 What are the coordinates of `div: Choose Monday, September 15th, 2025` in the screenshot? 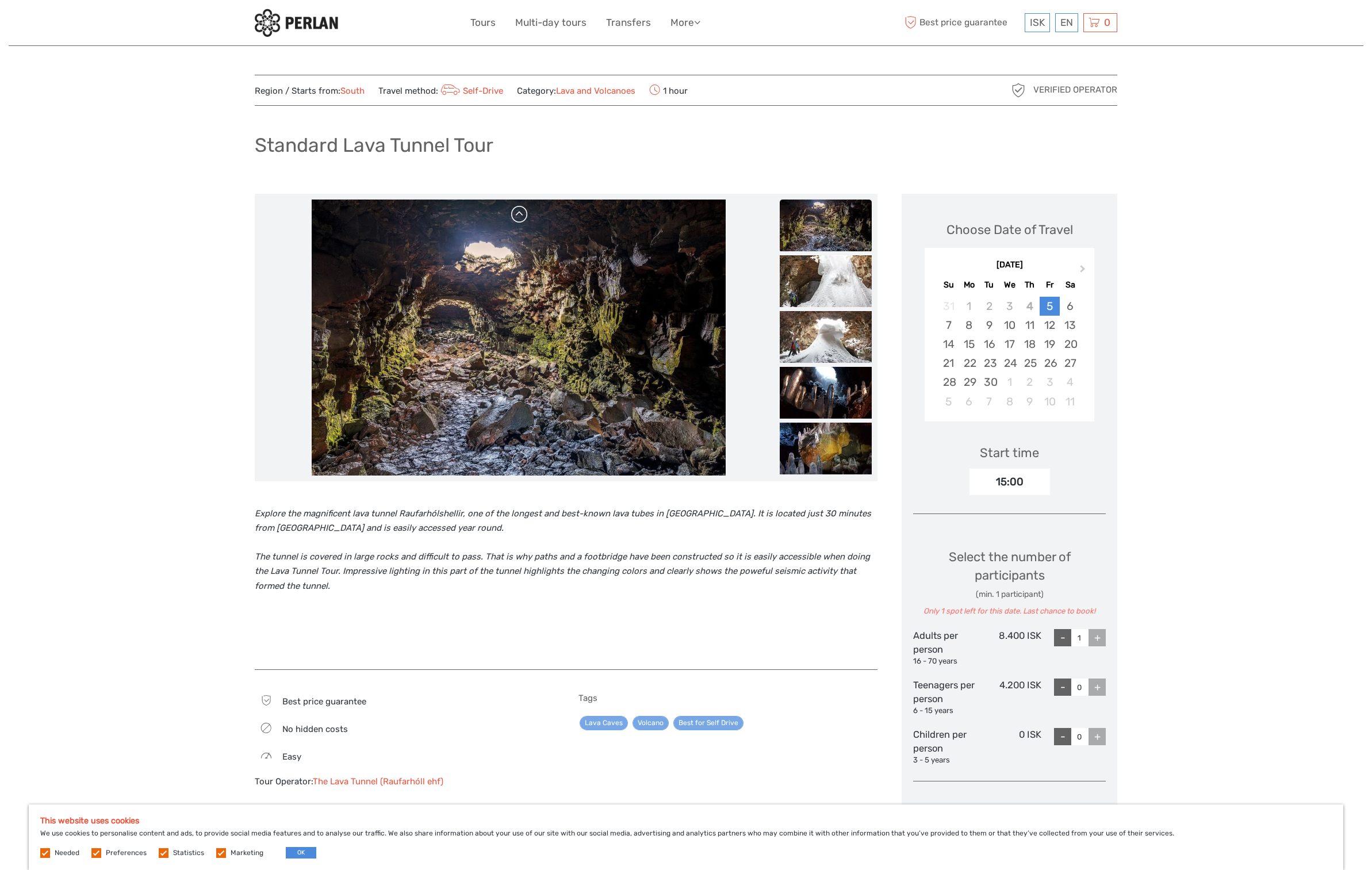 It's located at (969, 344).